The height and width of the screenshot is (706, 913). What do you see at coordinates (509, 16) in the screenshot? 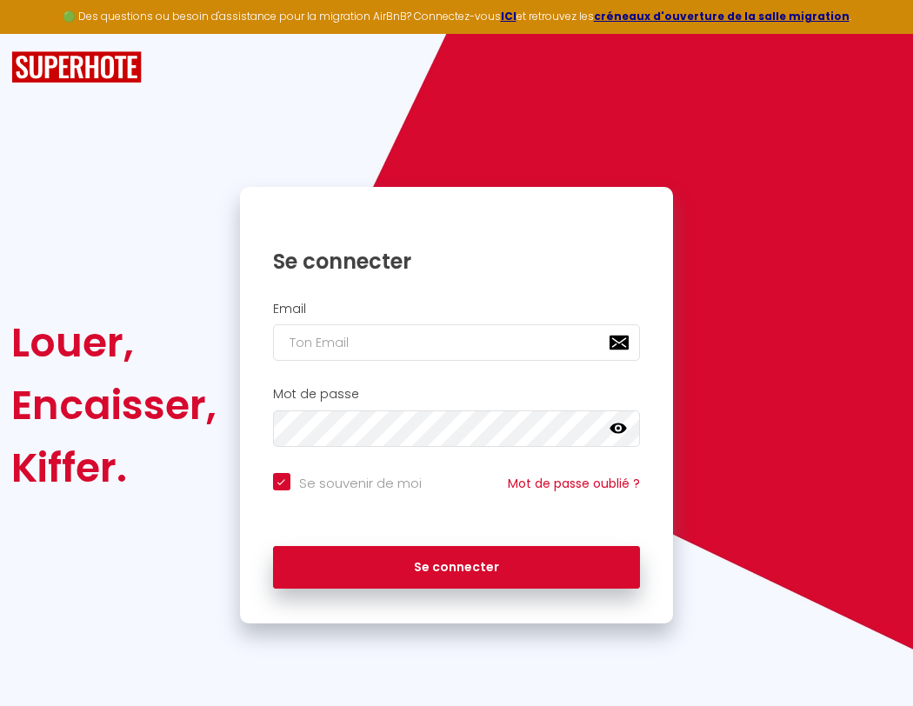
I see `a: ICI` at bounding box center [509, 16].